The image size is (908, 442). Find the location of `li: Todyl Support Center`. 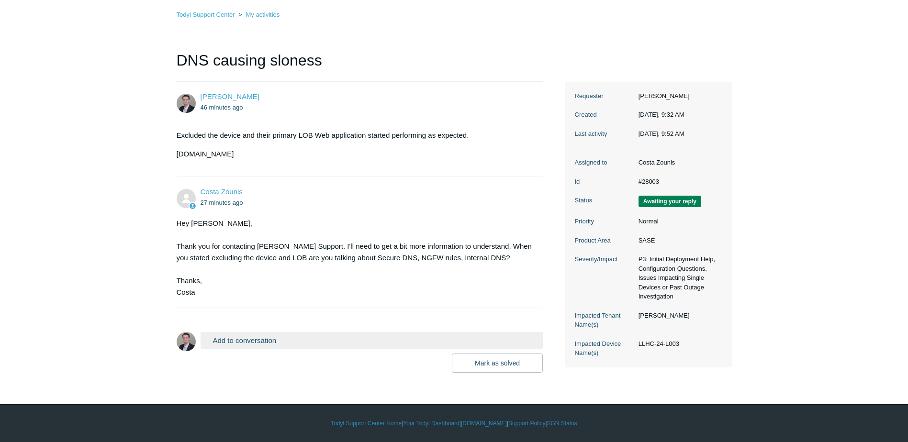

li: Todyl Support Center is located at coordinates (207, 14).